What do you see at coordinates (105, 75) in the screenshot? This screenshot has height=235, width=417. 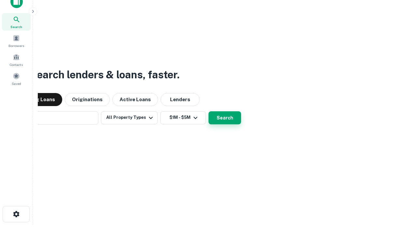 I see `h3: Search lenders & loans, faster.` at bounding box center [105, 75].